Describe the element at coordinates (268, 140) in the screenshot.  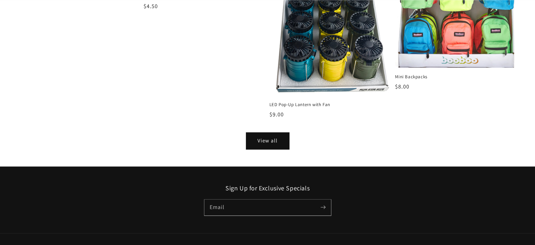
I see `a: View all products in the Home Page Items collection` at that location.